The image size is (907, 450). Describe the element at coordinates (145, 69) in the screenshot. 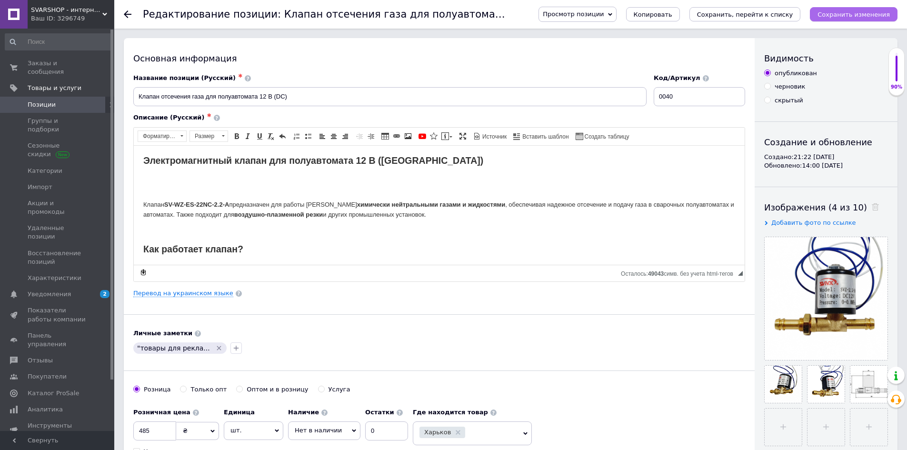

I see `strong: воздушно-плазменной резки` at that location.